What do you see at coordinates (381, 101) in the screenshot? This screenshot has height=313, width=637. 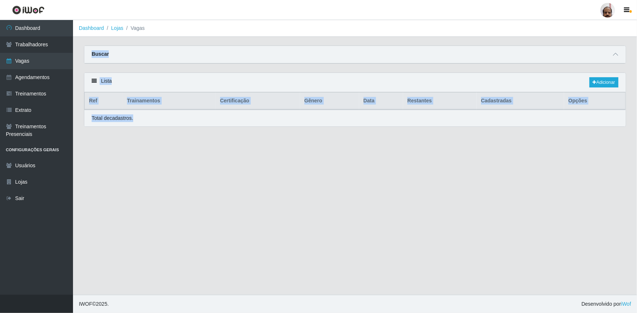 I see `th: Data` at bounding box center [381, 101].